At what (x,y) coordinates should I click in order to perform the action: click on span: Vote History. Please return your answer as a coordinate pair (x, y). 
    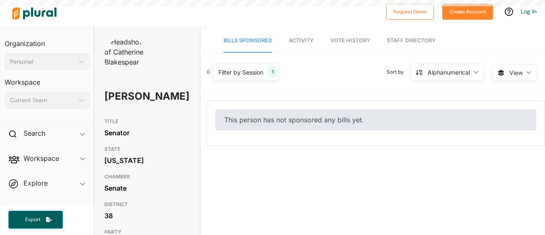
    Looking at the image, I should click on (350, 40).